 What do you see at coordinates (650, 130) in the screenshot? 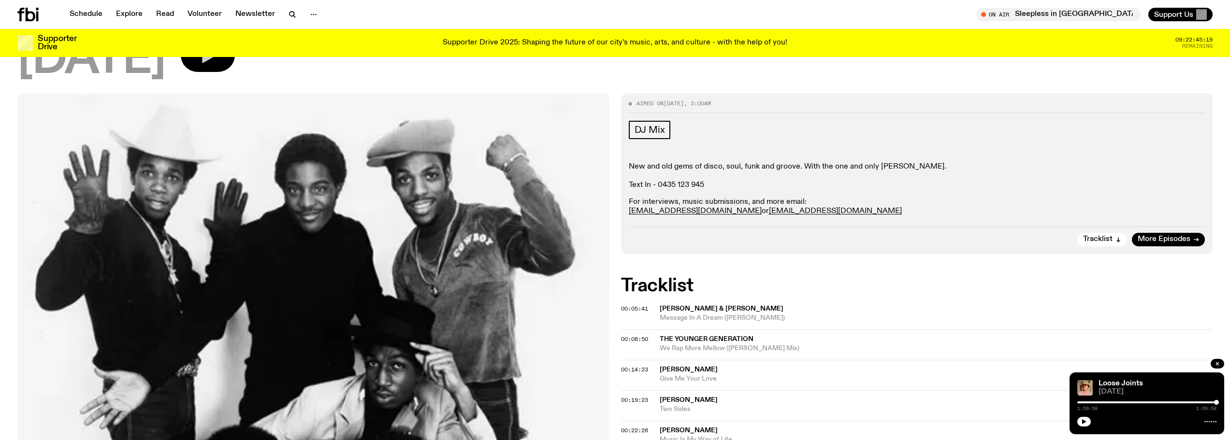
I see `span: DJ Mix` at bounding box center [650, 130].